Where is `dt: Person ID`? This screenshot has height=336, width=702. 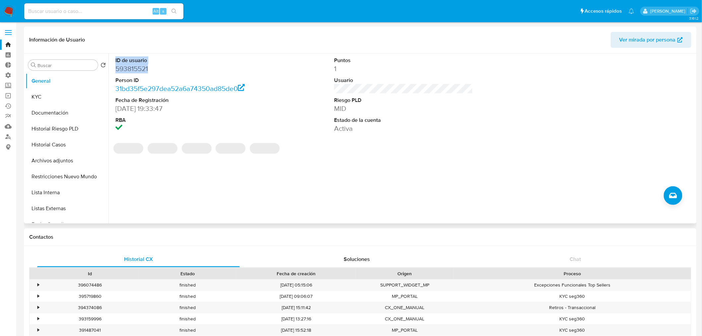 dt: Person ID is located at coordinates (185, 80).